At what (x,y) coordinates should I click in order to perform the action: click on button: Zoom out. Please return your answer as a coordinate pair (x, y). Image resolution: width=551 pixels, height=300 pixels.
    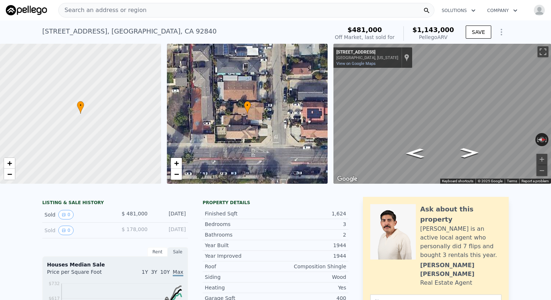
    Looking at the image, I should click on (542, 171).